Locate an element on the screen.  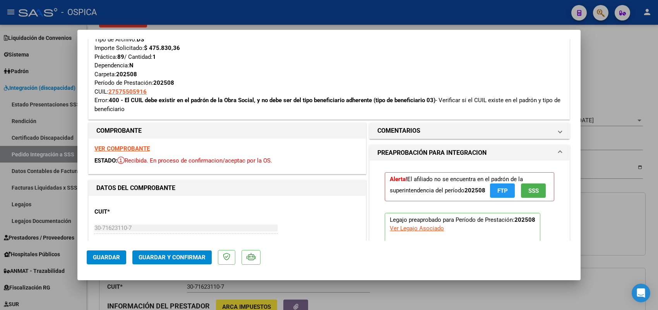
button: SSS is located at coordinates (533, 190).